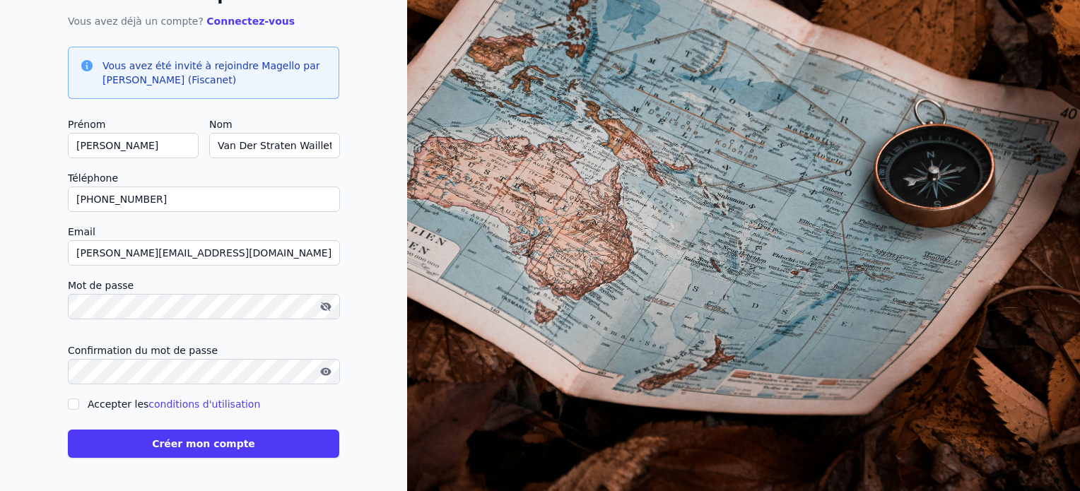 The width and height of the screenshot is (1080, 491). Describe the element at coordinates (204, 286) in the screenshot. I see `label: Mot de passe` at that location.